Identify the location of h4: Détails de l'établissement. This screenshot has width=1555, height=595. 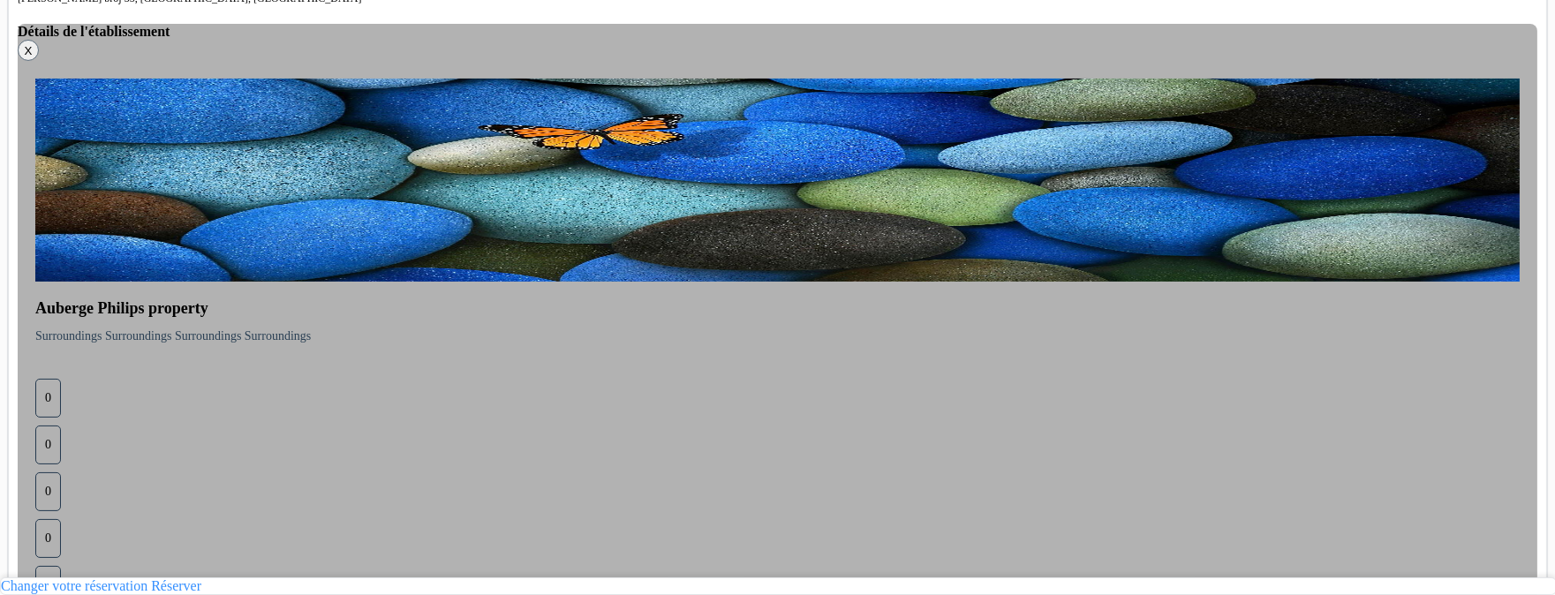
(777, 32).